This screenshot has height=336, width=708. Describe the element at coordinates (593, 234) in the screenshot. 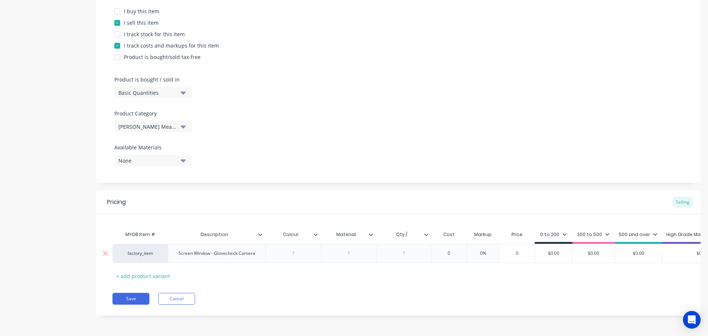

I see `div: 200 to 500` at that location.